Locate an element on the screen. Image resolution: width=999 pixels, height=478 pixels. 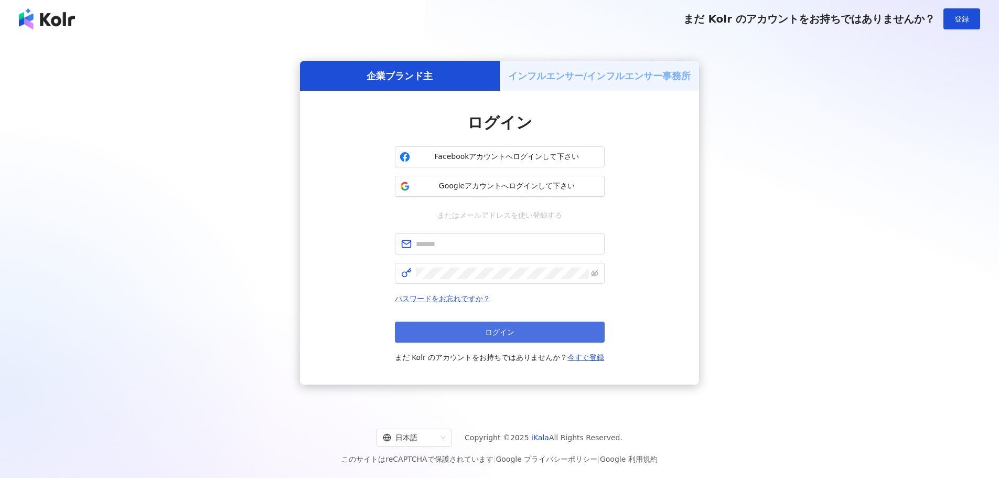
span: このサイトはreCAPTCHAで保護されています is located at coordinates (499, 459).